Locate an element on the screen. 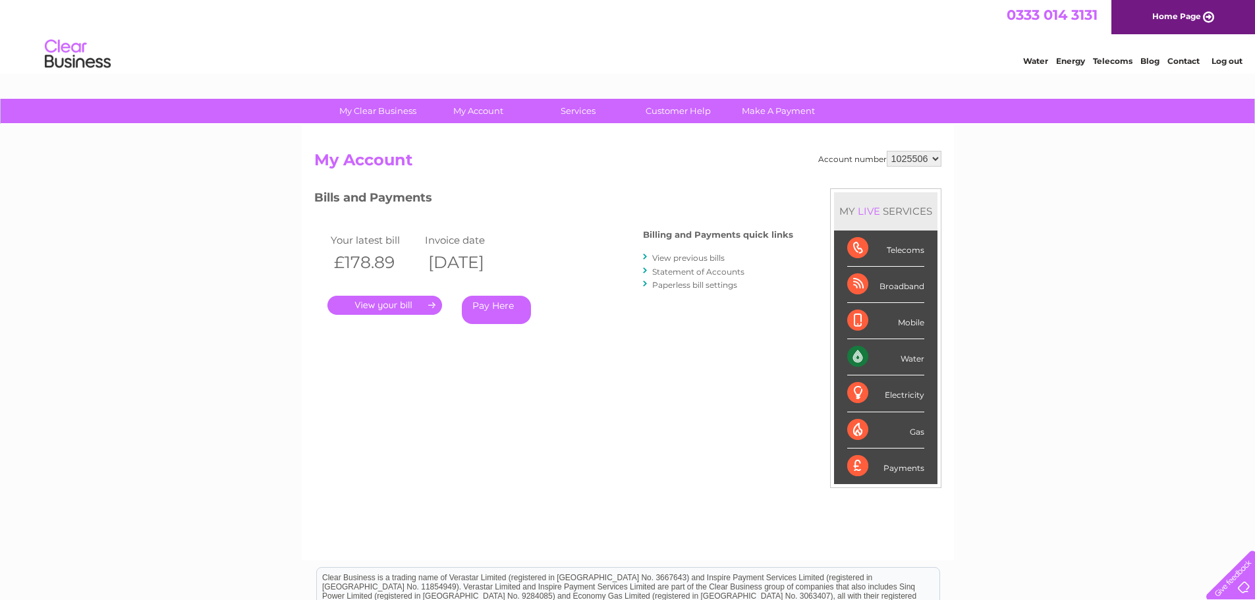  a: Make A Payment is located at coordinates (778, 111).